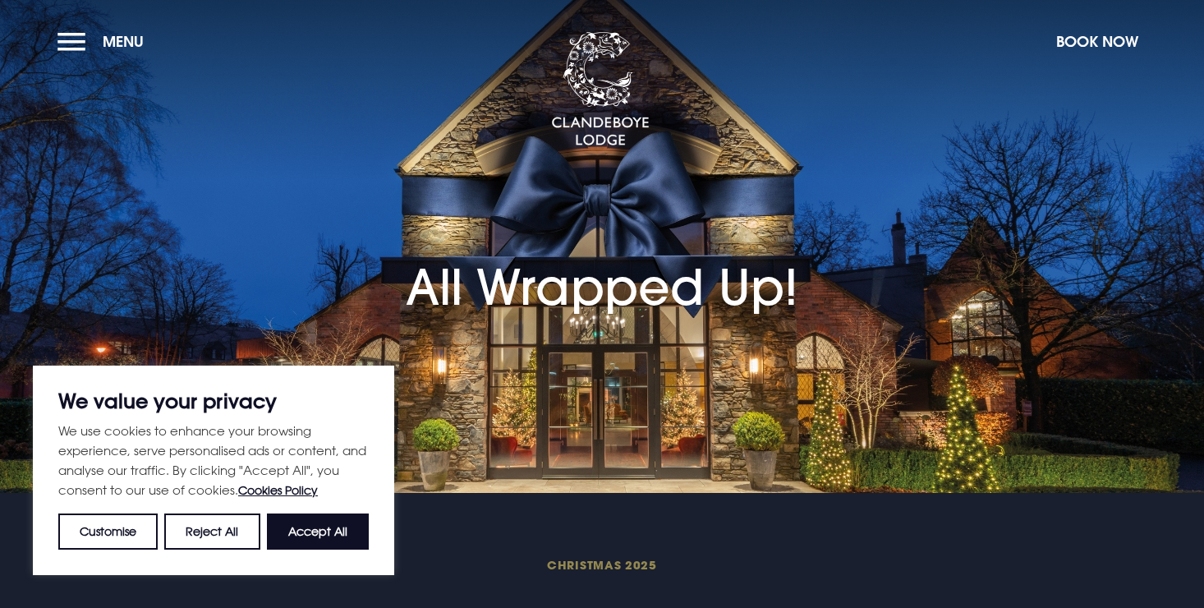 This screenshot has width=1204, height=608. I want to click on div: We value your privacy, so click(214, 470).